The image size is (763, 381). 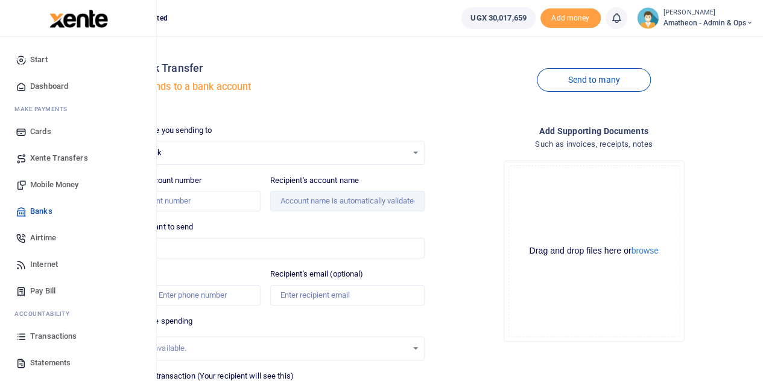 What do you see at coordinates (708, 23) in the screenshot?
I see `span: Amatheon - Admin & Ops` at bounding box center [708, 23].